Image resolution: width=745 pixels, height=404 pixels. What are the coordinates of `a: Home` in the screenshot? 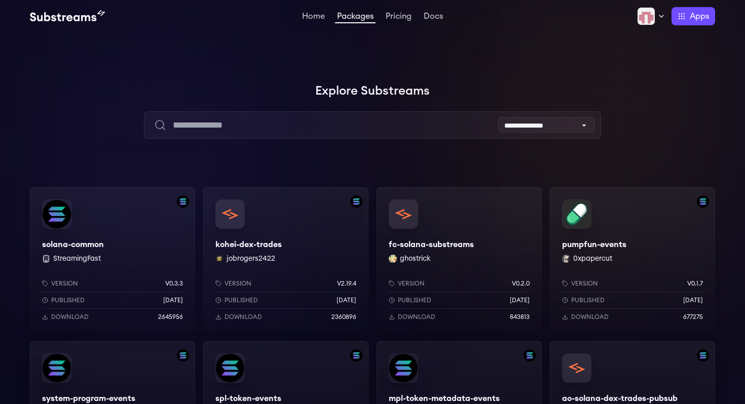 It's located at (313, 17).